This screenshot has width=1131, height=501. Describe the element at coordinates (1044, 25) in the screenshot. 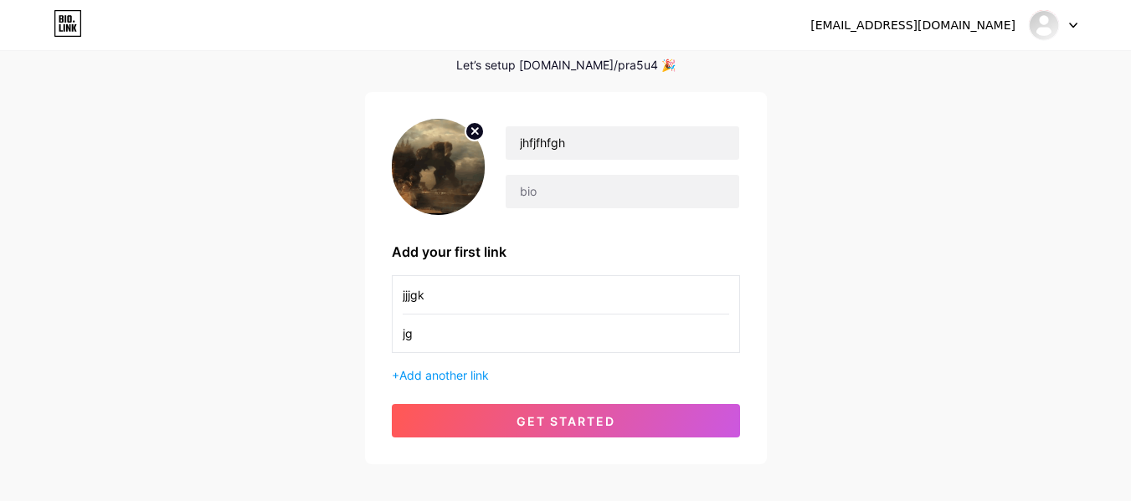

I see `img: Thiago Perxz` at that location.